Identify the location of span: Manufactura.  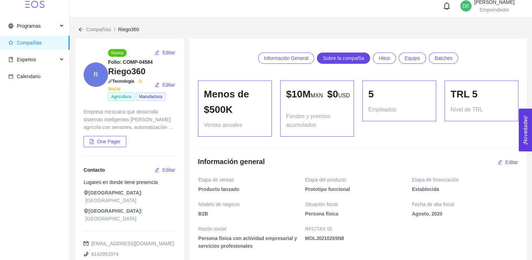
(150, 97).